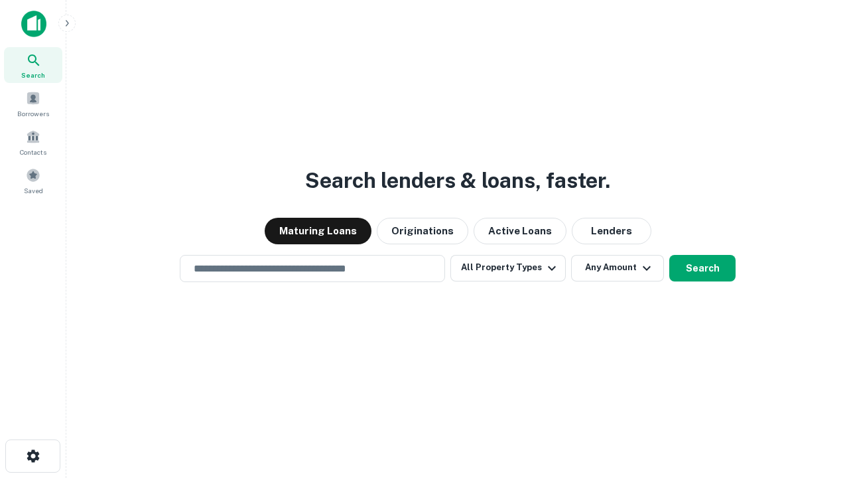  I want to click on button: Lenders, so click(612, 231).